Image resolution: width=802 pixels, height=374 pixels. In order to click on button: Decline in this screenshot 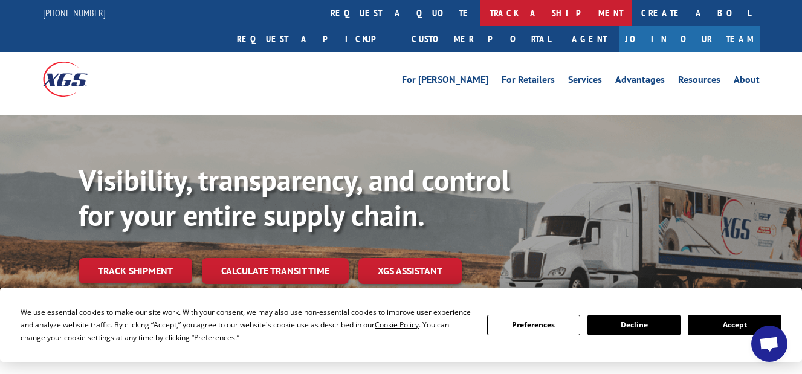, I will do `click(634, 325)`.